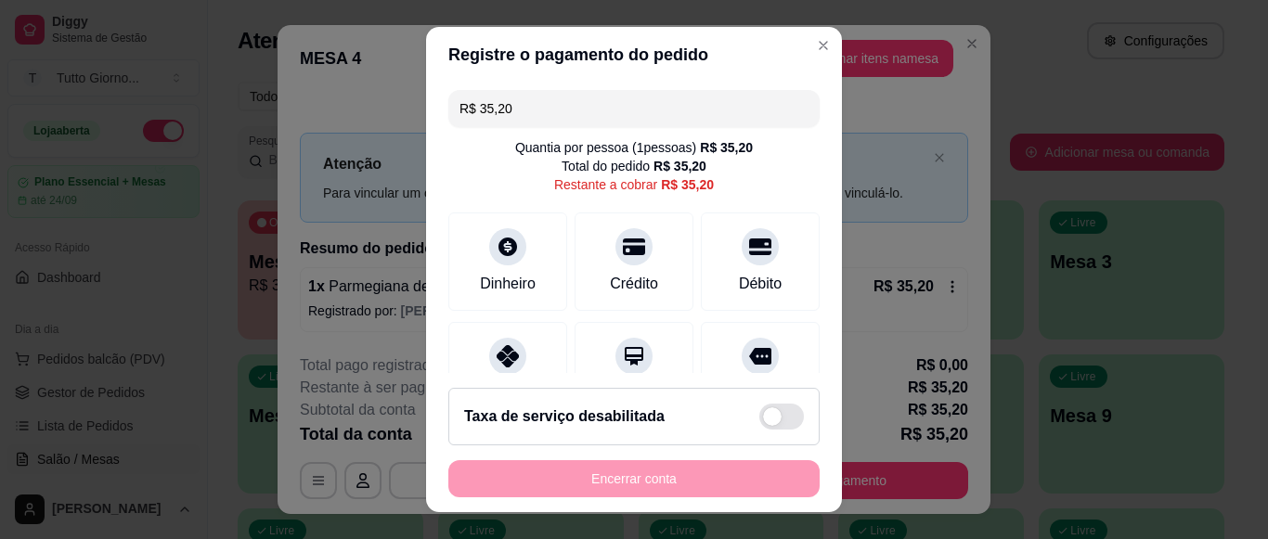 This screenshot has width=1268, height=539. What do you see at coordinates (634, 109) in the screenshot?
I see `input: Ex.: hambúrguer de cordeiro` at bounding box center [634, 109].